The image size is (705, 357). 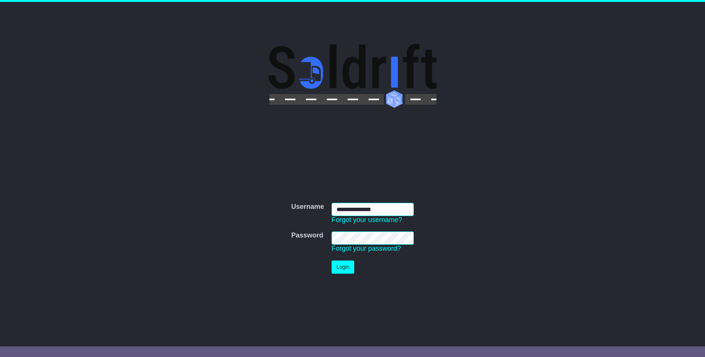 I want to click on a: Forgot your password?, so click(x=366, y=249).